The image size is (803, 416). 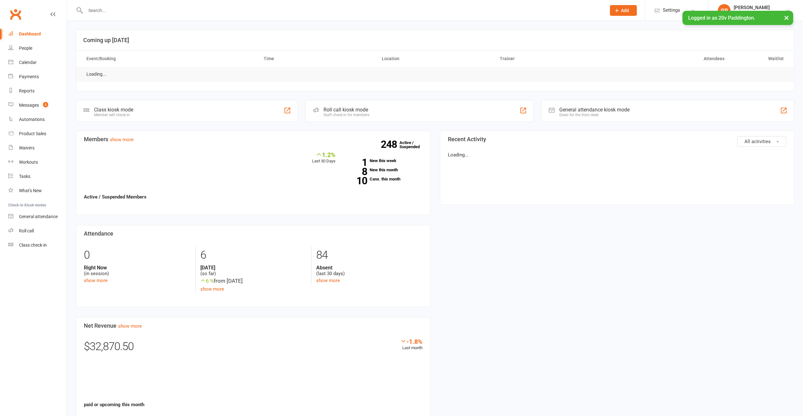 What do you see at coordinates (342, 10) in the screenshot?
I see `input: Search...` at bounding box center [342, 10].